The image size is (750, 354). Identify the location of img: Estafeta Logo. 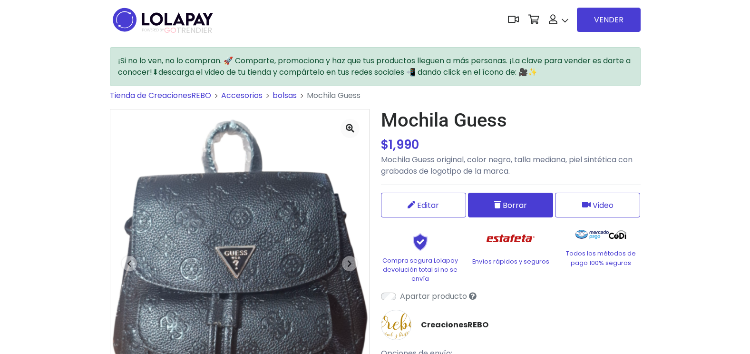
(510, 238).